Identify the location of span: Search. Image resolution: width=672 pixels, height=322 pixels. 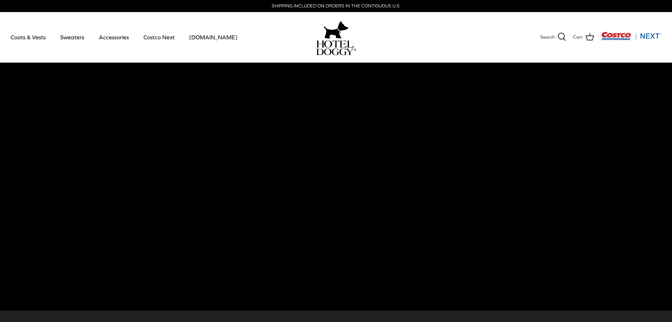
(548, 37).